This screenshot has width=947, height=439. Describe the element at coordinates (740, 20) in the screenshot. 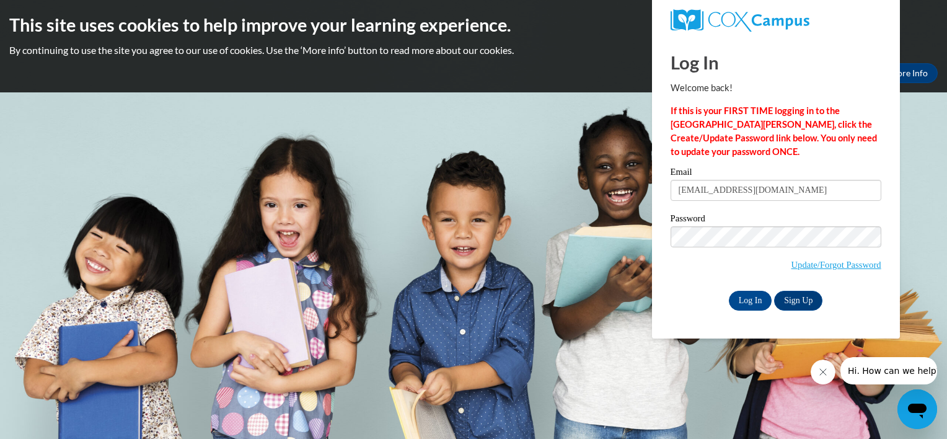

I see `img: COX Campus` at that location.